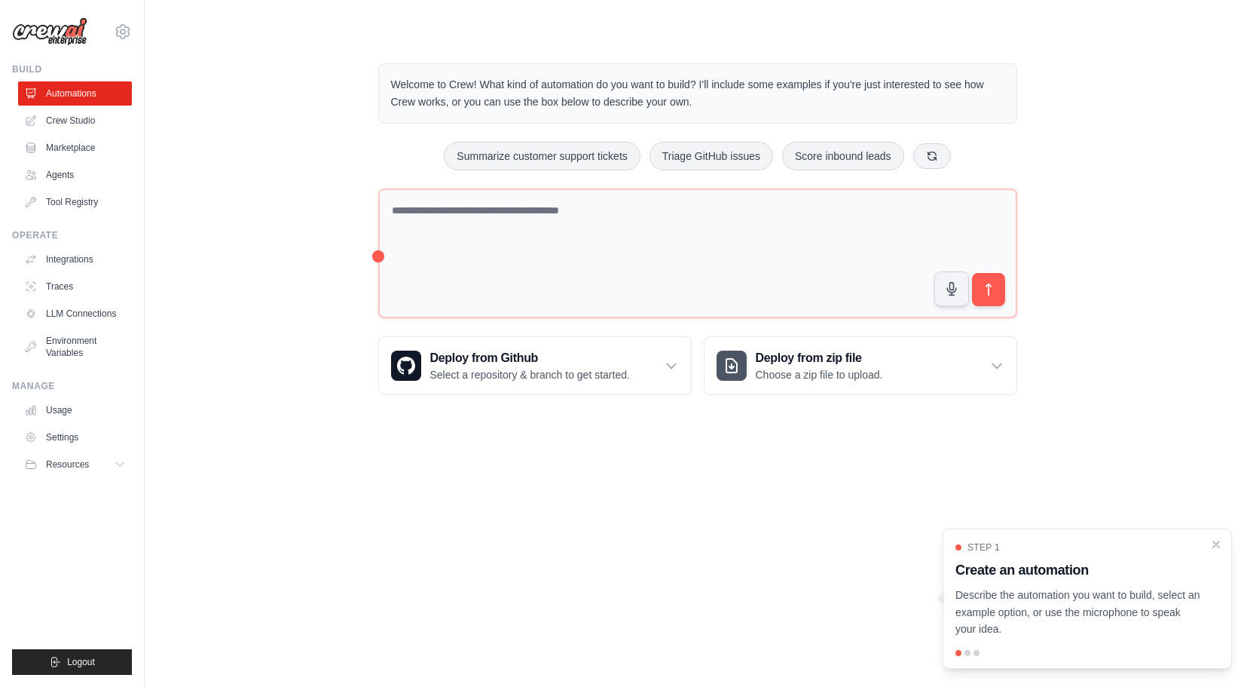 The height and width of the screenshot is (687, 1250). What do you see at coordinates (72, 386) in the screenshot?
I see `div: Manage` at bounding box center [72, 386].